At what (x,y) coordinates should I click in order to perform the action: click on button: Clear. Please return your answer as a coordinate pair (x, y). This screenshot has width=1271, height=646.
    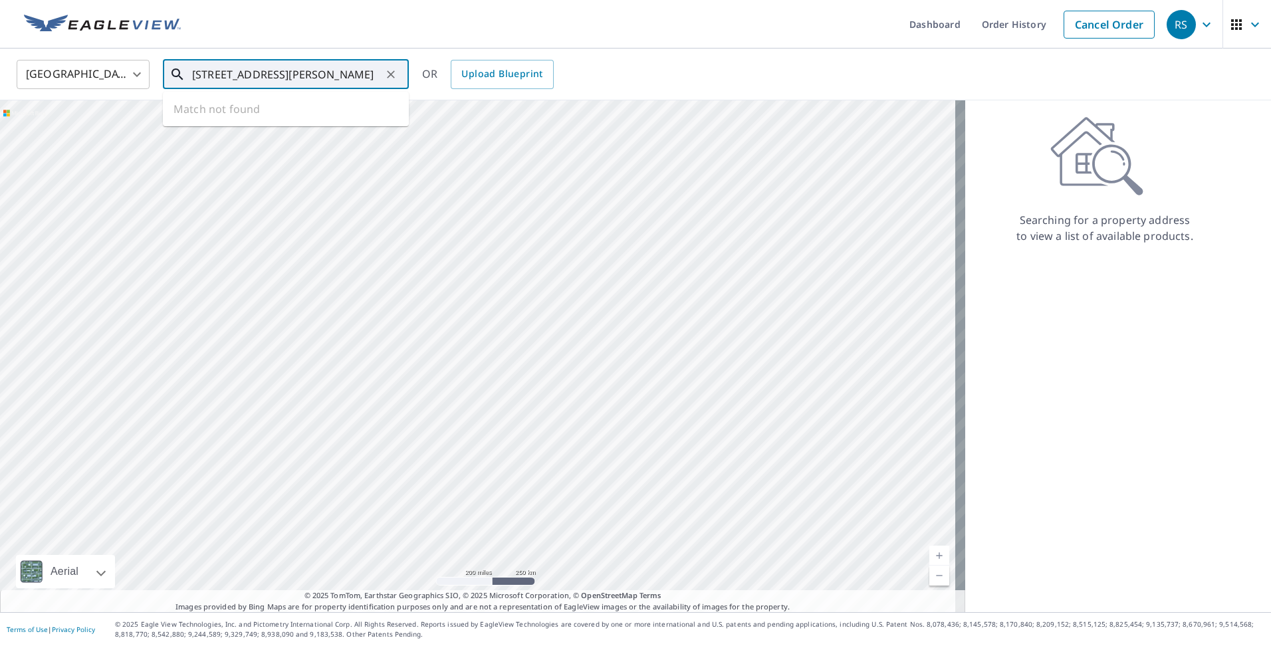
    Looking at the image, I should click on (391, 74).